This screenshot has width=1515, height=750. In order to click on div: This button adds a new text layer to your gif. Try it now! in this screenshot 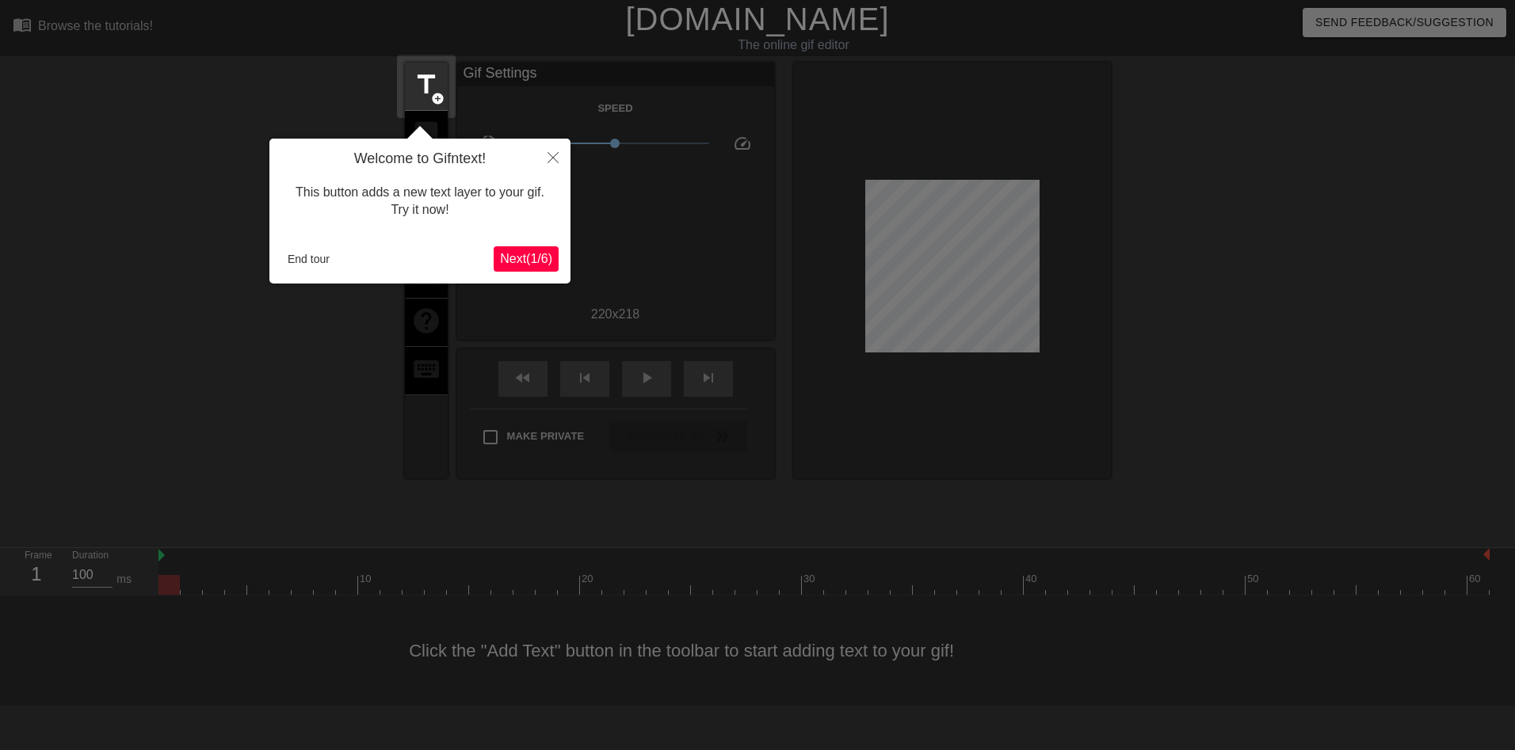, I will do `click(420, 201)`.